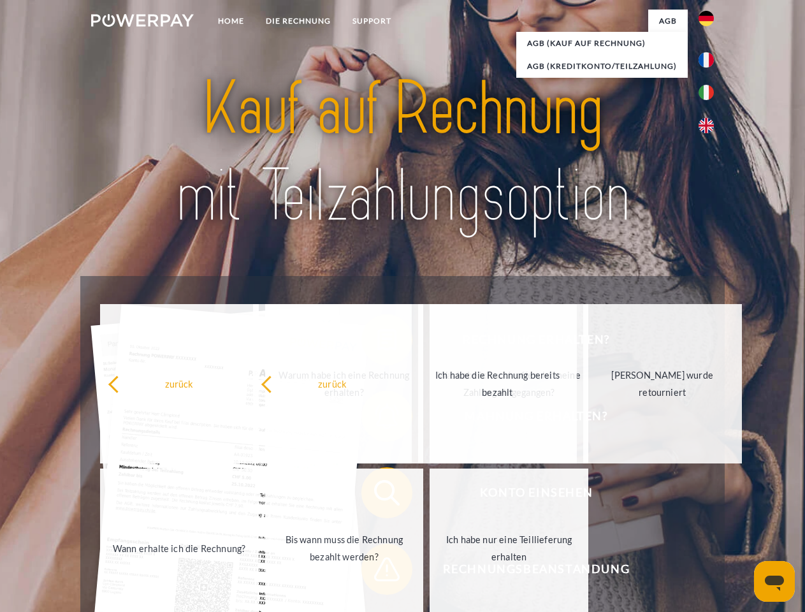 This screenshot has width=805, height=612. Describe the element at coordinates (602, 43) in the screenshot. I see `a: AGB (Kauf auf Rechnung)` at that location.